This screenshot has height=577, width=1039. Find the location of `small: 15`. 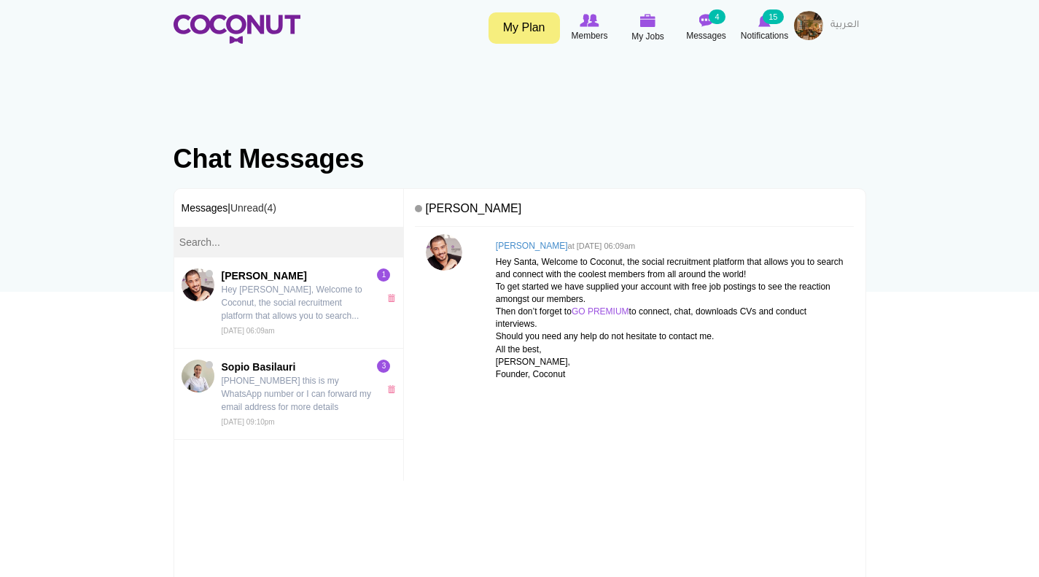

small: 15 is located at coordinates (773, 17).